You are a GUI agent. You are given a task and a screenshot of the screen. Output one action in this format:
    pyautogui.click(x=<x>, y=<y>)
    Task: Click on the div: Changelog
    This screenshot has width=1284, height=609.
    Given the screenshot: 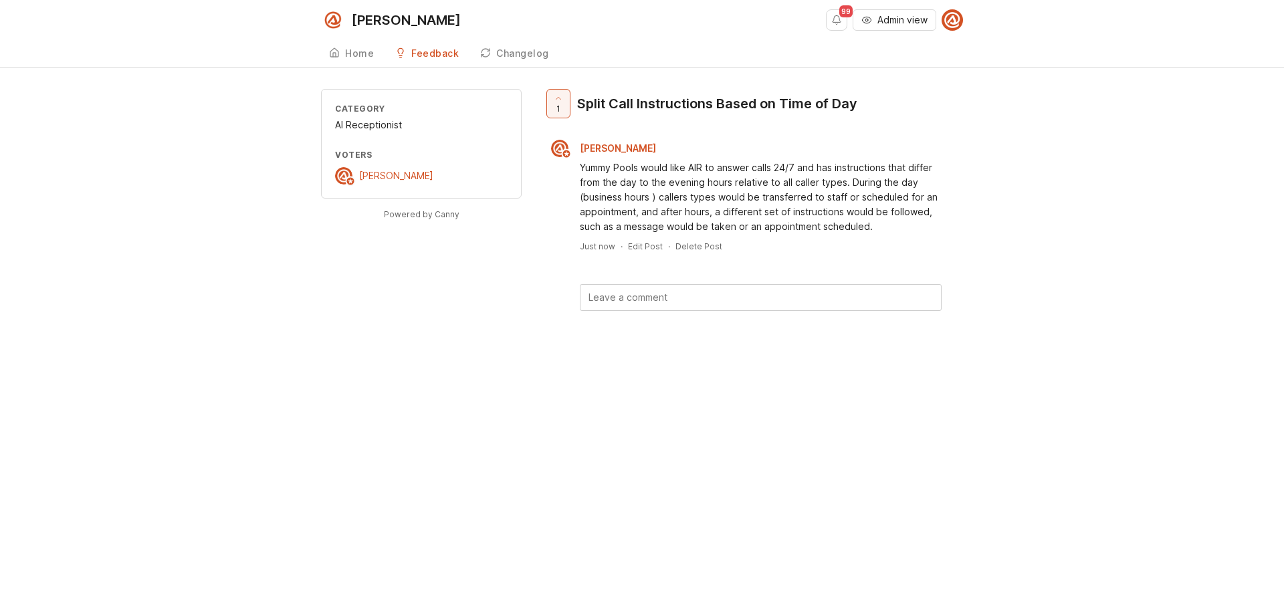 What is the action you would take?
    pyautogui.click(x=522, y=54)
    